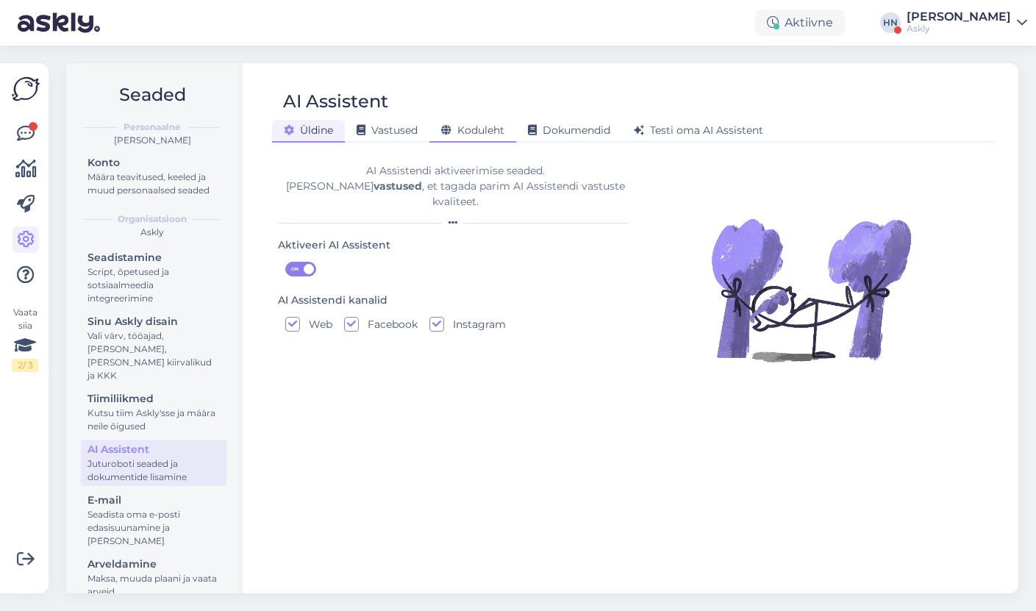 The height and width of the screenshot is (611, 1036). Describe the element at coordinates (152, 127) in the screenshot. I see `b: Personaalne` at that location.